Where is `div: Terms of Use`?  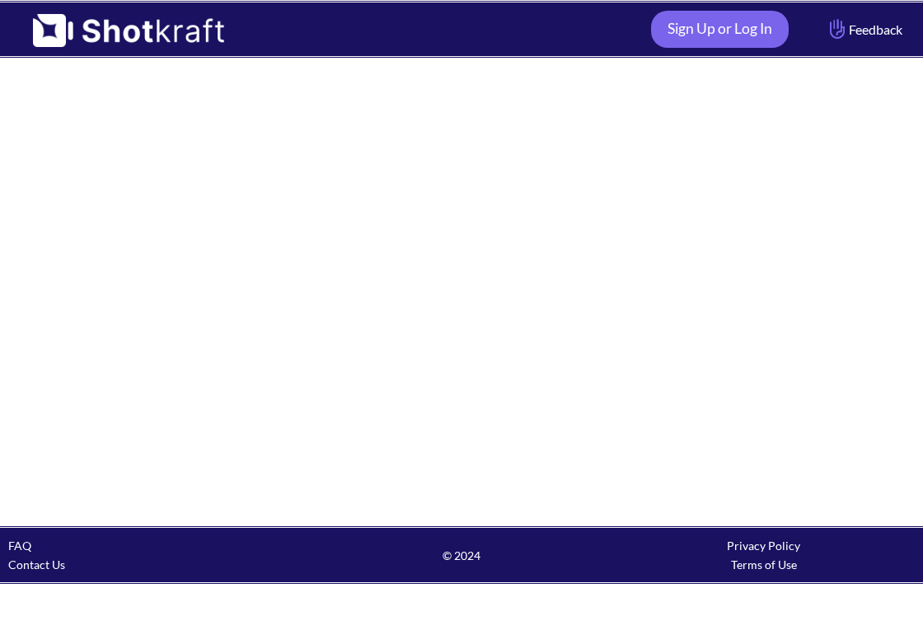
div: Terms of Use is located at coordinates (763, 564).